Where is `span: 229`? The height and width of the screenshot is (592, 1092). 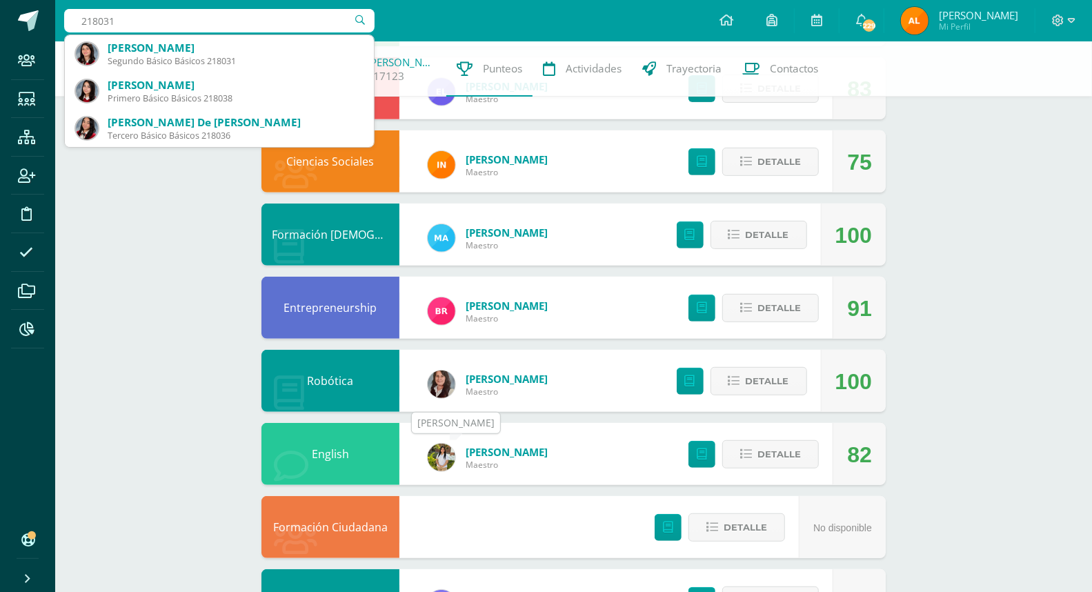 span: 229 is located at coordinates (869, 26).